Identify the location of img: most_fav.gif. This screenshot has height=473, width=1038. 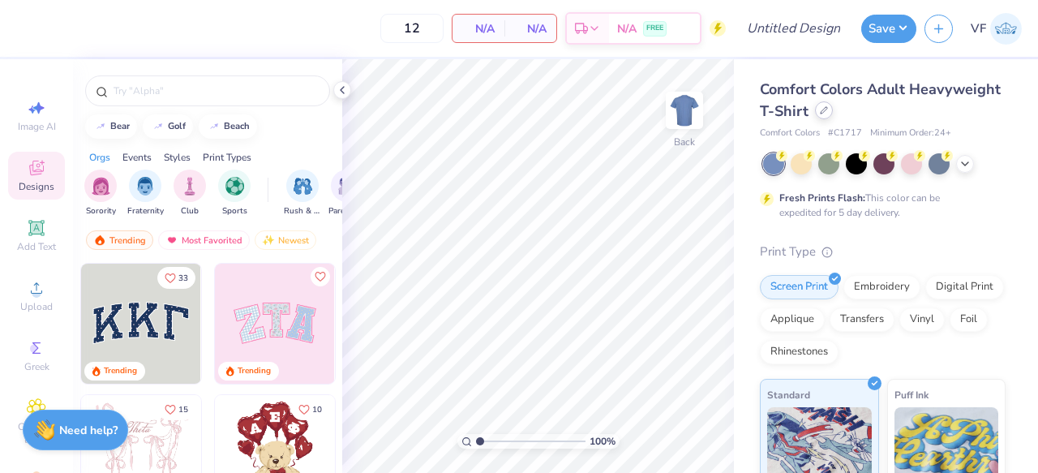
(172, 240).